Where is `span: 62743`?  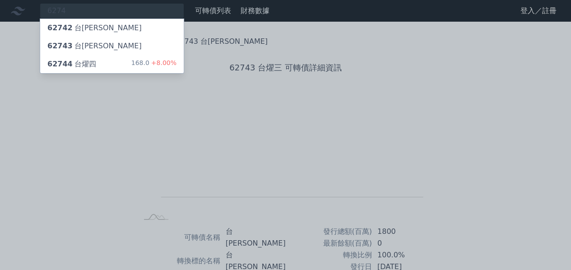 span: 62743 is located at coordinates (60, 46).